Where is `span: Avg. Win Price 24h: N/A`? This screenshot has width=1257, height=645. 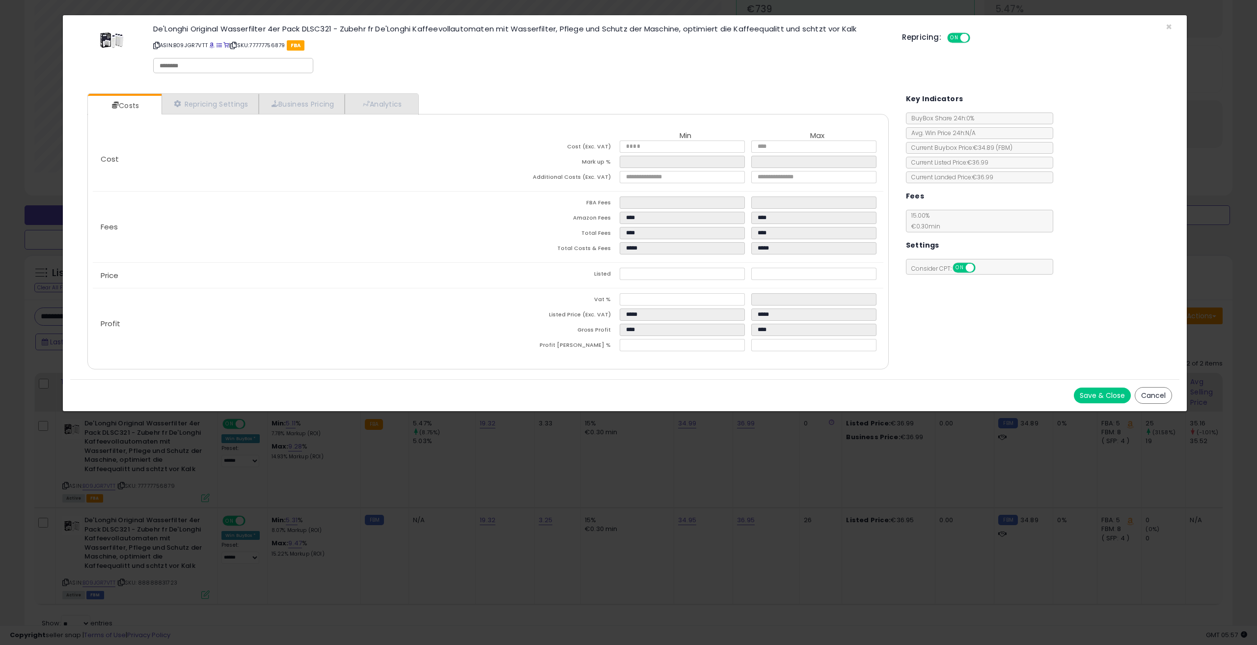
span: Avg. Win Price 24h: N/A is located at coordinates (941, 133).